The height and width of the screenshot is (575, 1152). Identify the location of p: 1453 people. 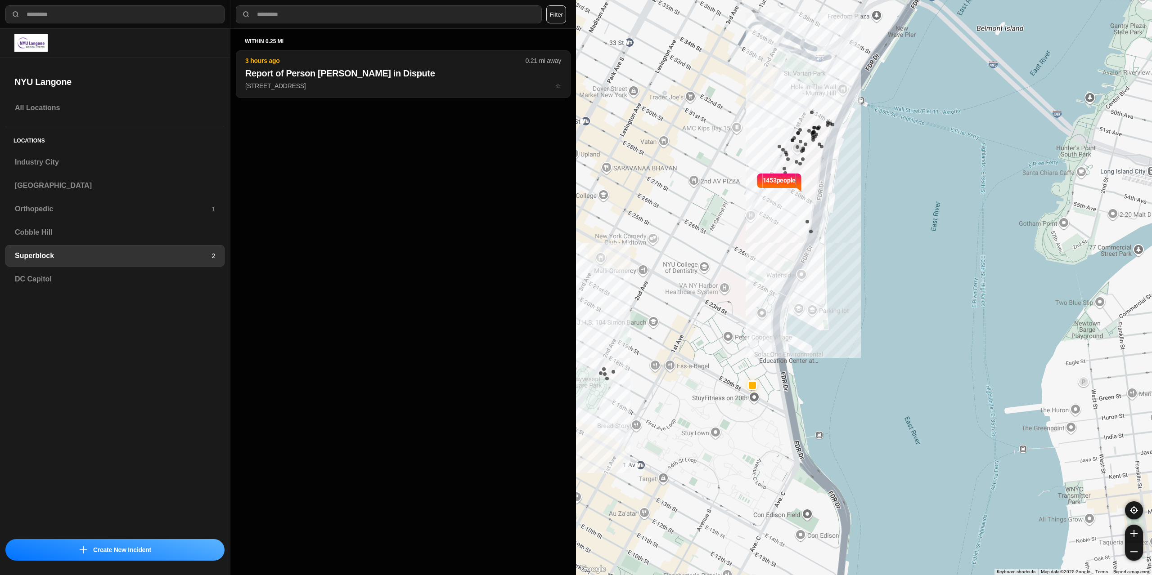
(779, 186).